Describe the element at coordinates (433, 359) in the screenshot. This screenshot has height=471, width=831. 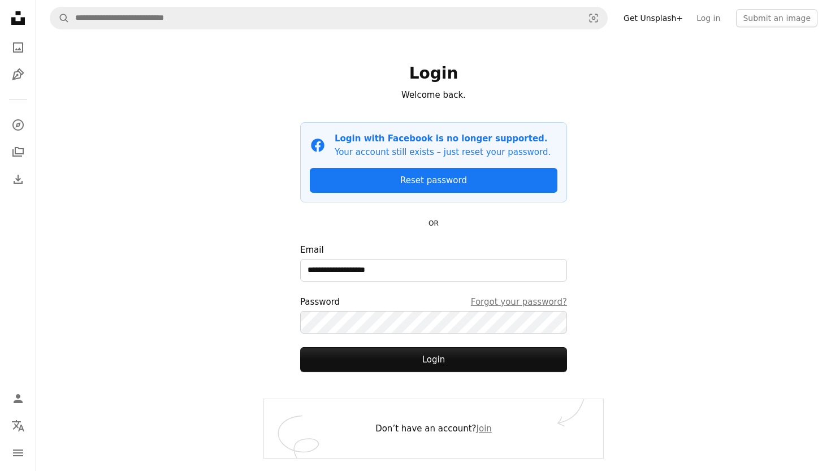
I see `button: Login` at that location.